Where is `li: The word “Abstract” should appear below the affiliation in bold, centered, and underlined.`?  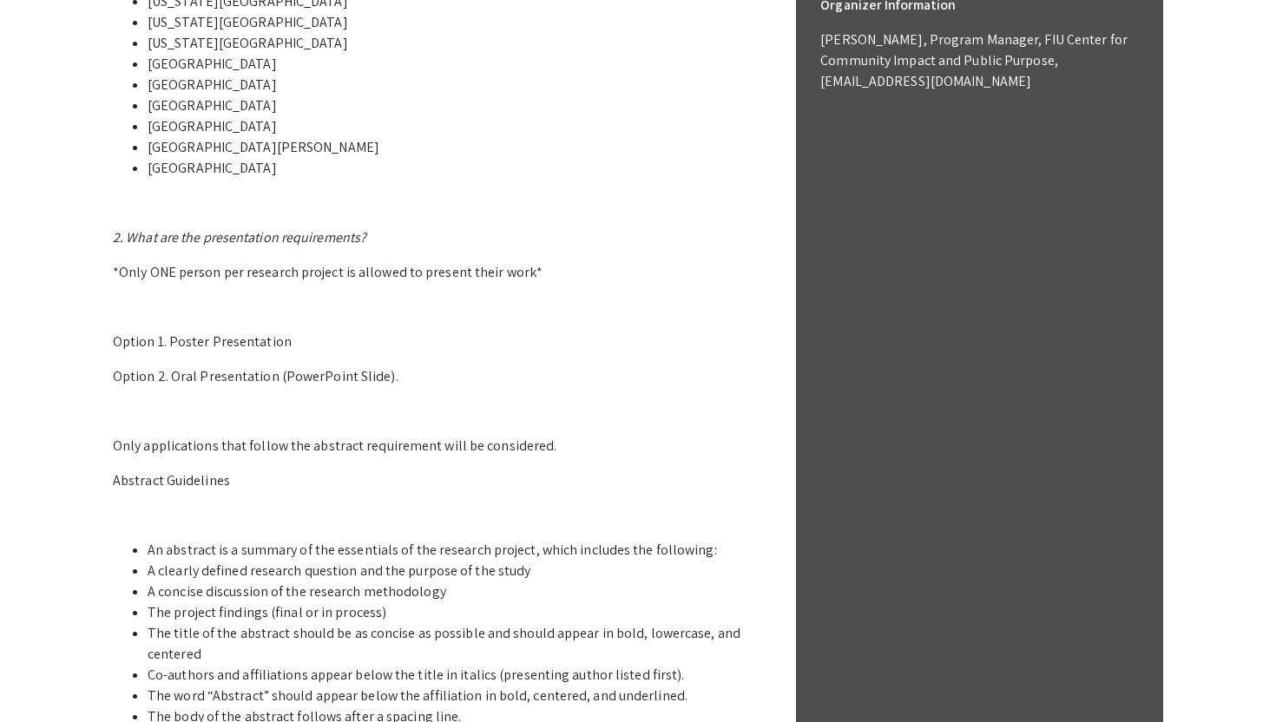 li: The word “Abstract” should appear below the affiliation in bold, centered, and underlined. is located at coordinates (456, 696).